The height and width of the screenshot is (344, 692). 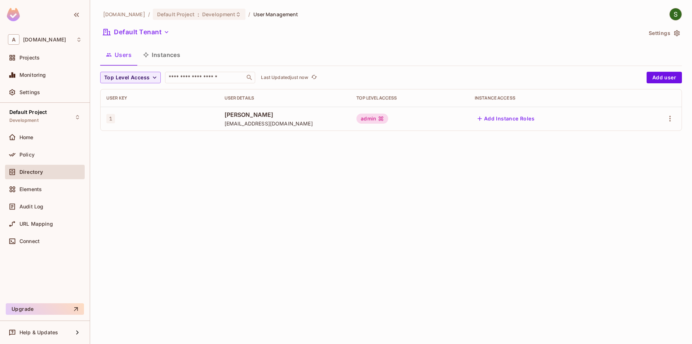 I want to click on div: User Key, so click(x=160, y=98).